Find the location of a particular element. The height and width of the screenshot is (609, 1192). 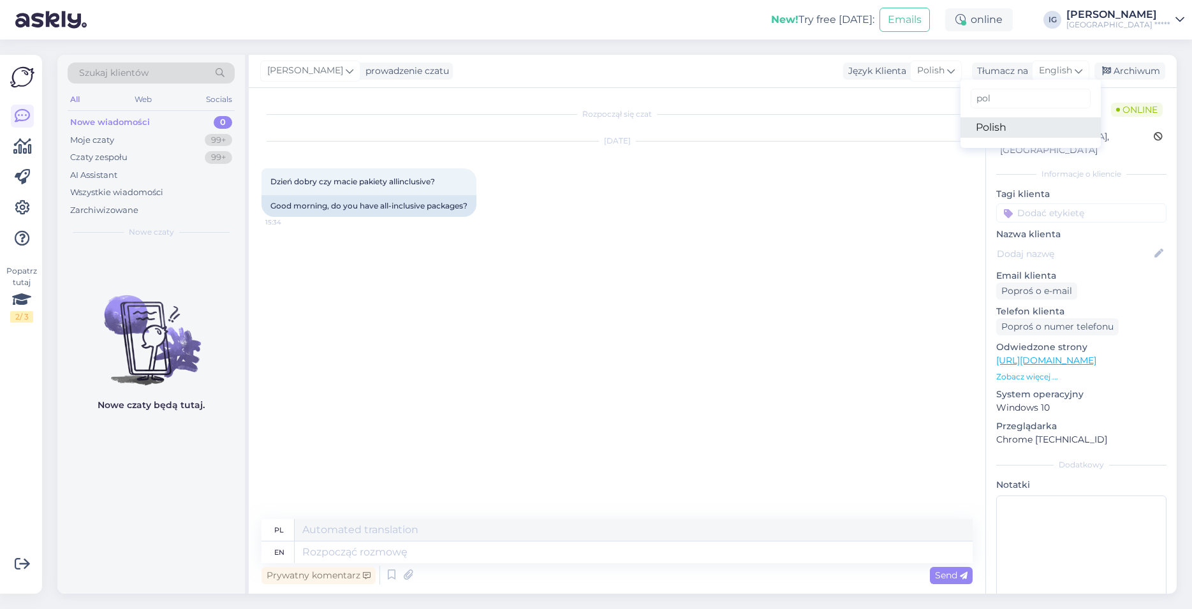

span: Nowe czaty is located at coordinates (151, 232).